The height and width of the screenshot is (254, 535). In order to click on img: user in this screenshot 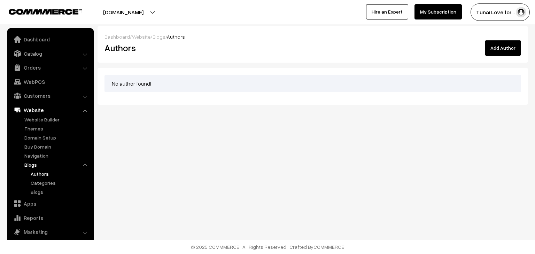, I will do `click(521, 12)`.